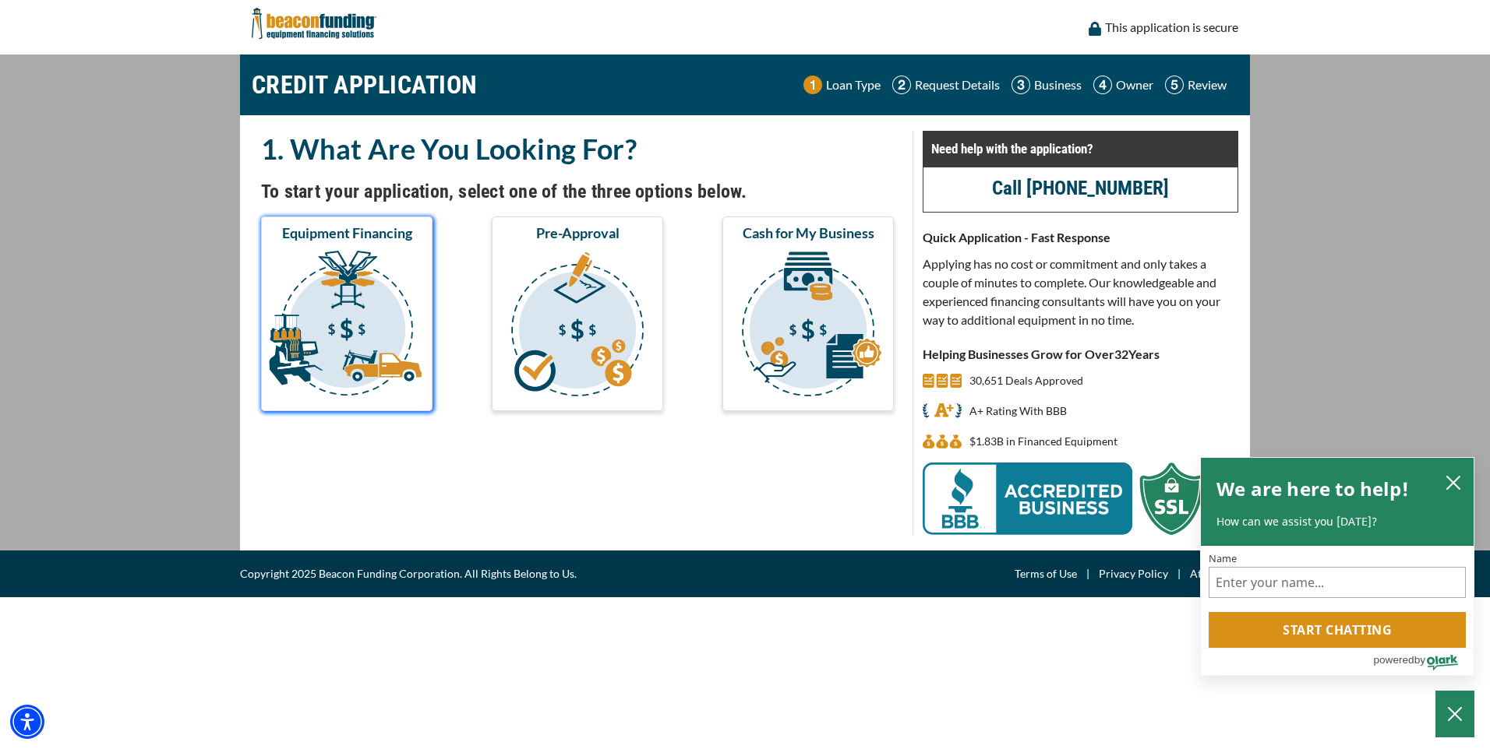  I want to click on span: Equipment Financing, so click(347, 233).